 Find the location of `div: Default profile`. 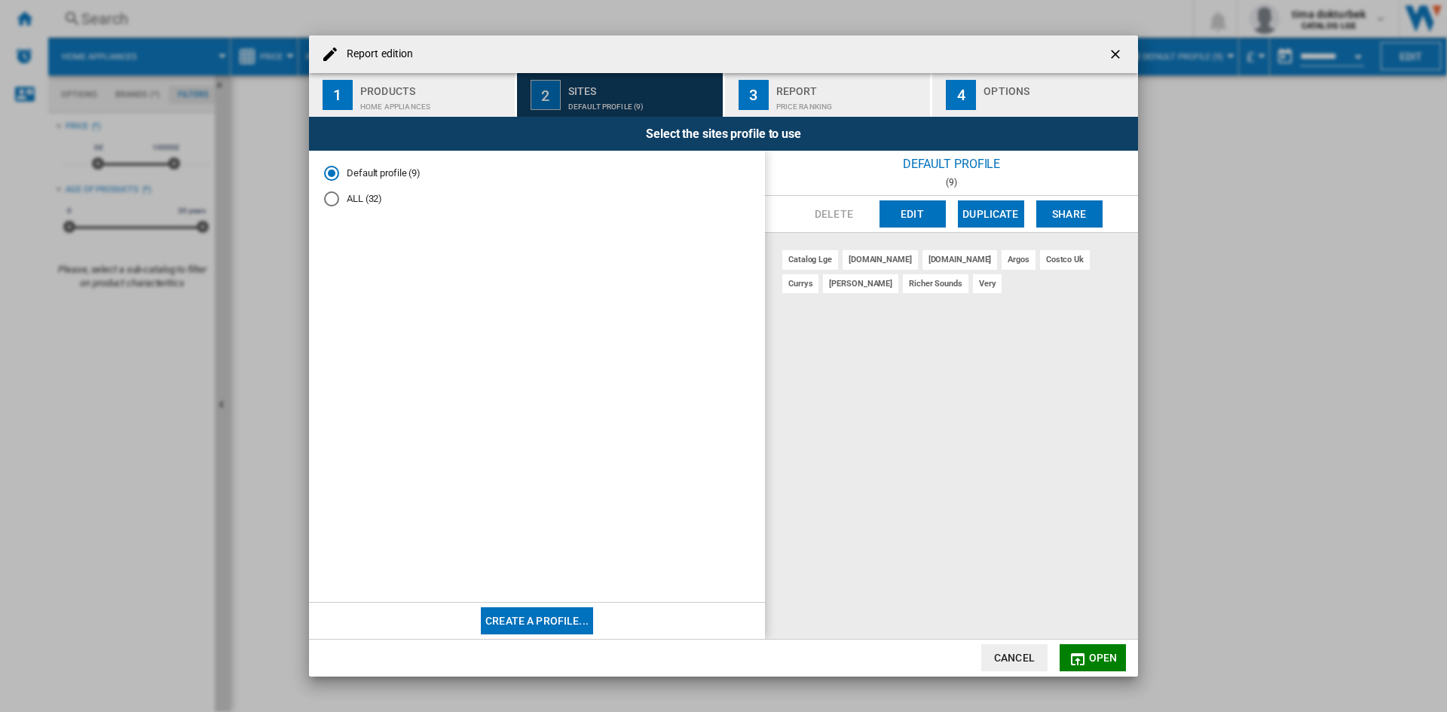

div: Default profile is located at coordinates (951, 164).